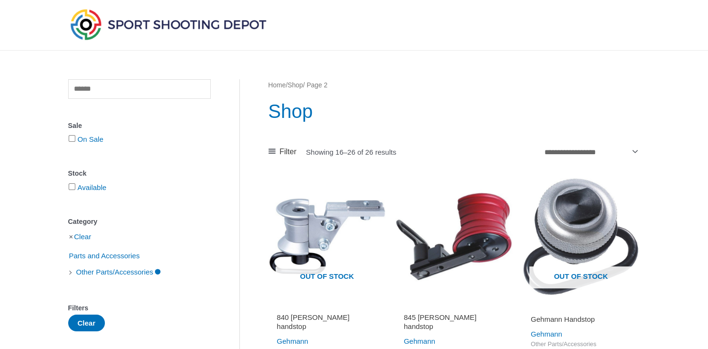 Image resolution: width=708 pixels, height=349 pixels. What do you see at coordinates (351, 152) in the screenshot?
I see `p: Showing 16–26 of 26 results` at bounding box center [351, 152].